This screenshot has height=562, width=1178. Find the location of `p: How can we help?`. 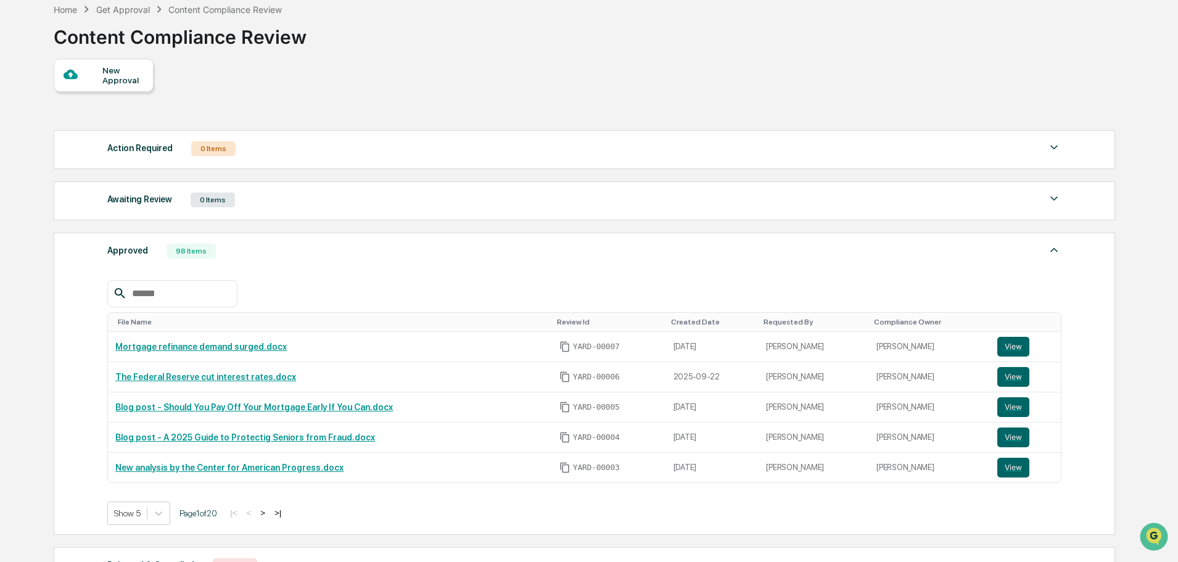

p: How can we help? is located at coordinates (118, 36).